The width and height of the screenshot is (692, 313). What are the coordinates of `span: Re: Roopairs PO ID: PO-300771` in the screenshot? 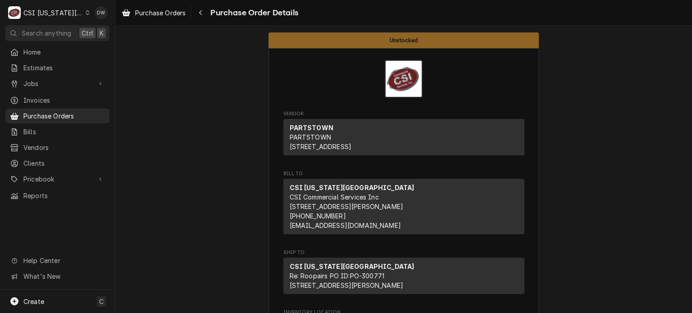 It's located at (337, 276).